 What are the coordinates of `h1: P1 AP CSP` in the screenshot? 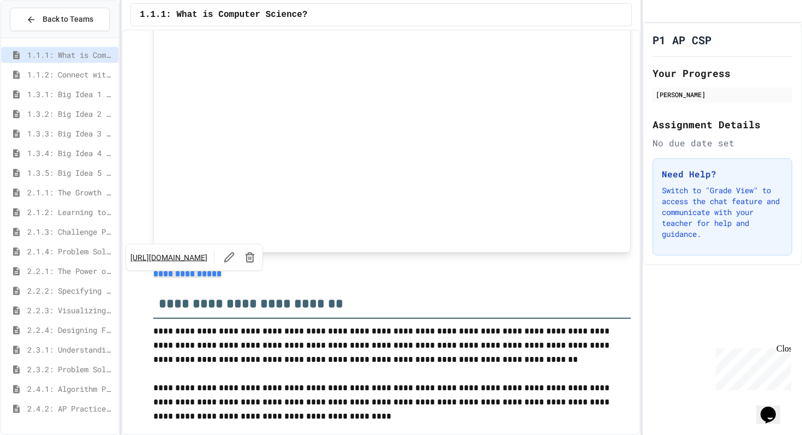 It's located at (682, 40).